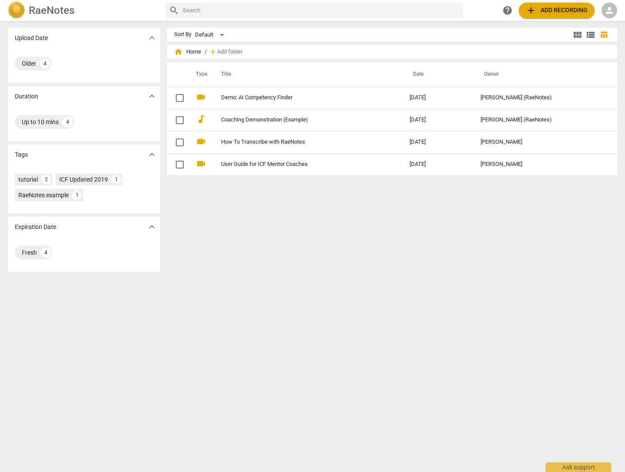 The width and height of the screenshot is (625, 472). I want to click on a: Help, so click(508, 10).